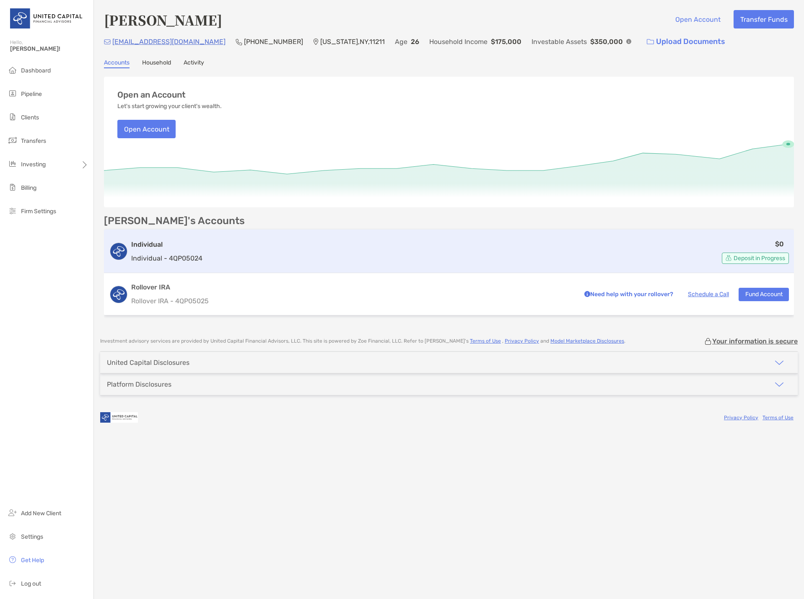 Image resolution: width=804 pixels, height=599 pixels. Describe the element at coordinates (36, 70) in the screenshot. I see `span: Dashboard` at that location.